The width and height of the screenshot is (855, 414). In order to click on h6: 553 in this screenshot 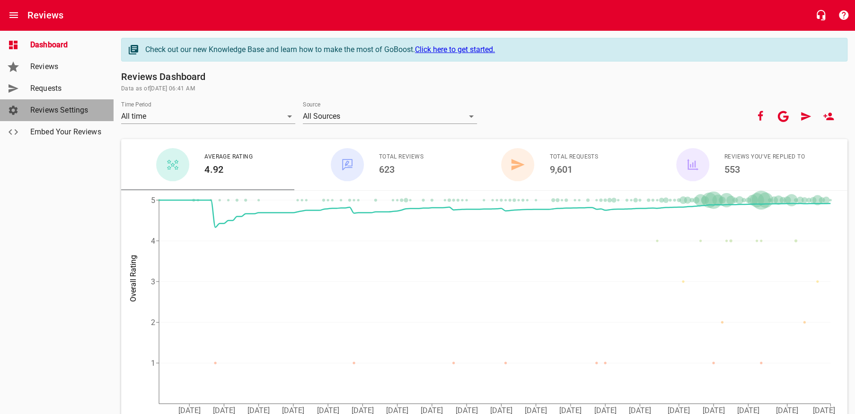, I will do `click(765, 169)`.